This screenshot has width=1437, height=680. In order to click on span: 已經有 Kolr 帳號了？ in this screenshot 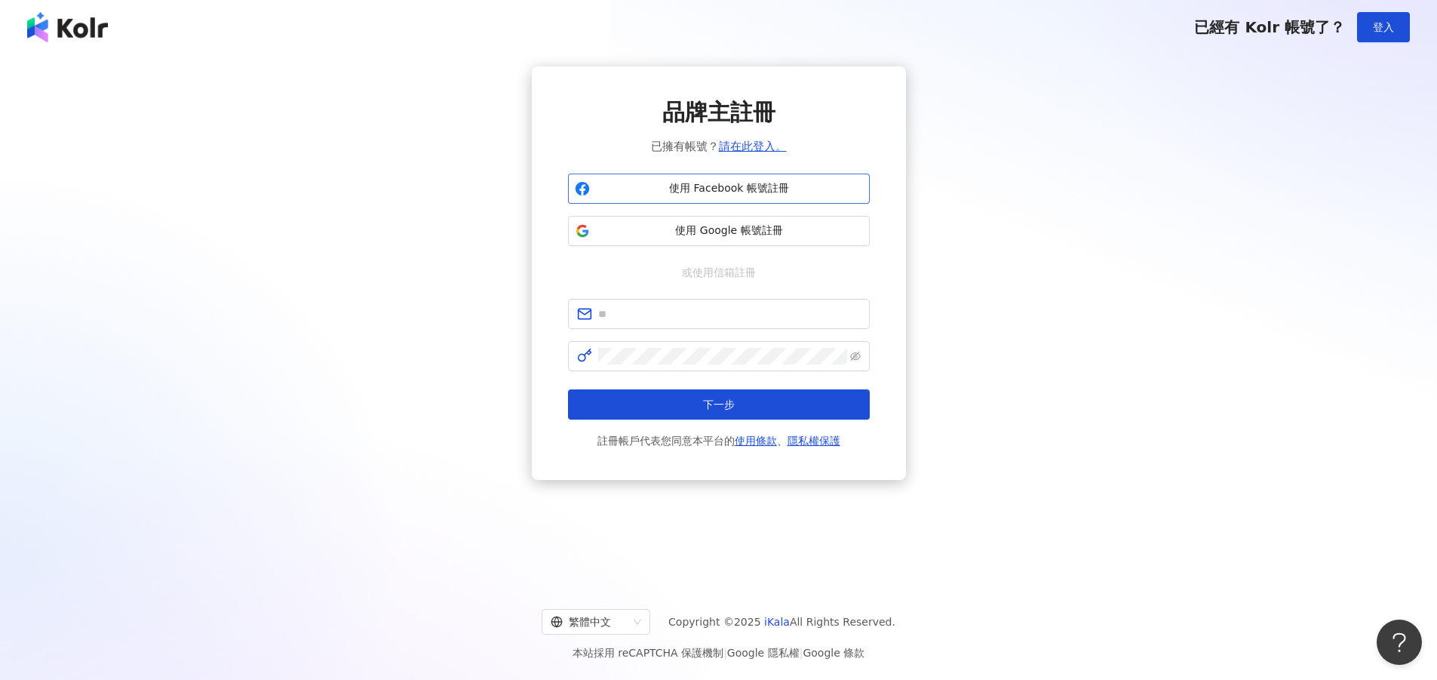, I will do `click(1270, 27)`.